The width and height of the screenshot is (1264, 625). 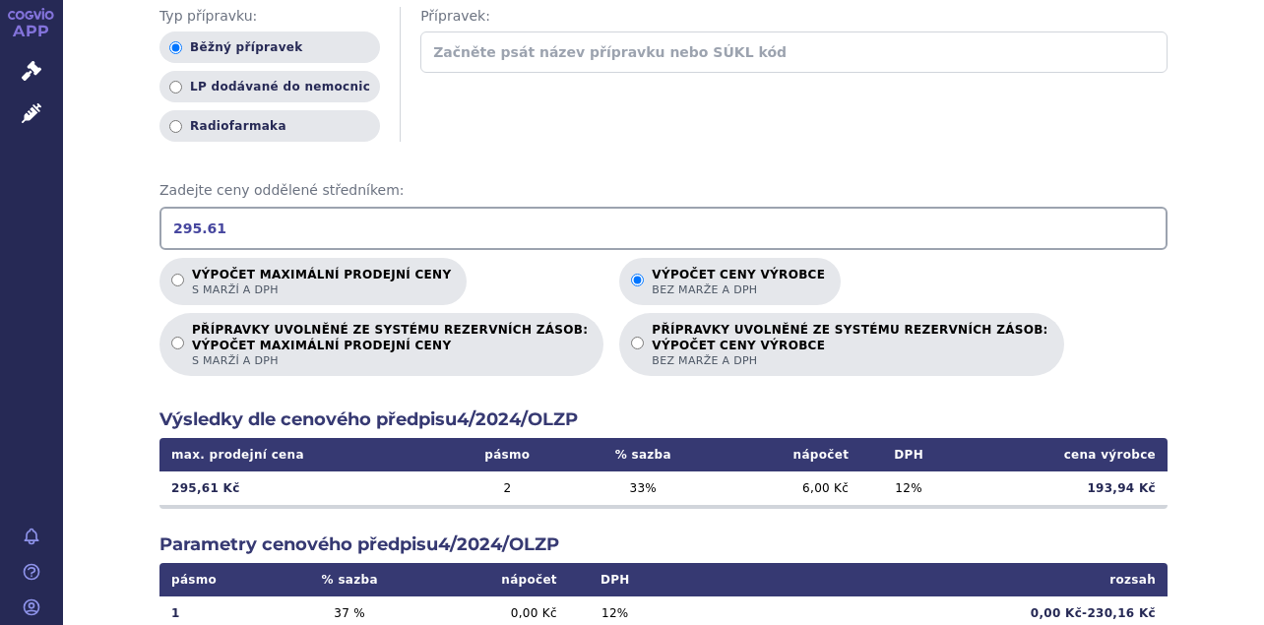 I want to click on label: Radiofarmaka, so click(x=270, y=126).